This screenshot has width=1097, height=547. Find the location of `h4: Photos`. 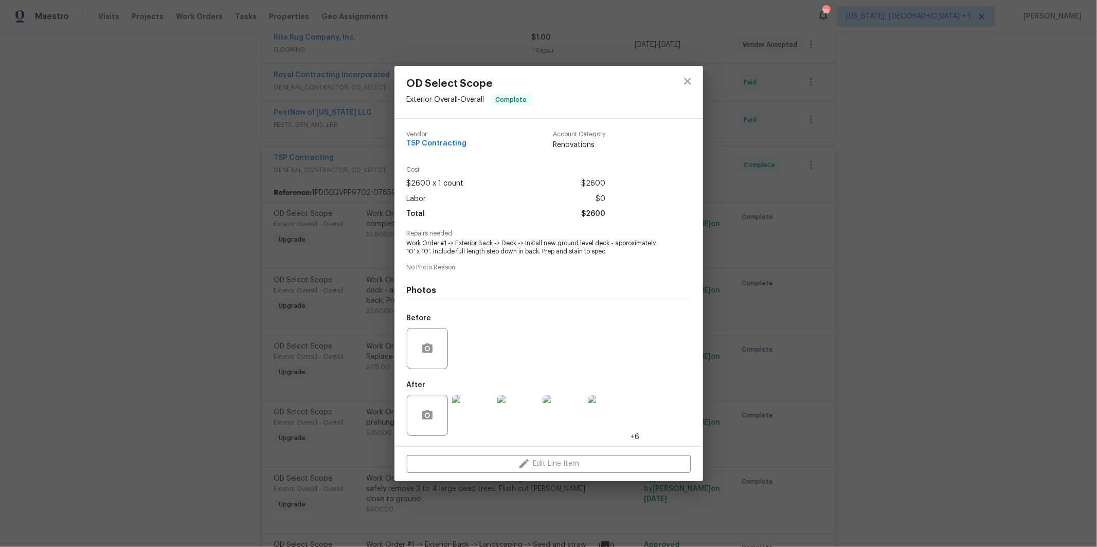

h4: Photos is located at coordinates (549, 291).